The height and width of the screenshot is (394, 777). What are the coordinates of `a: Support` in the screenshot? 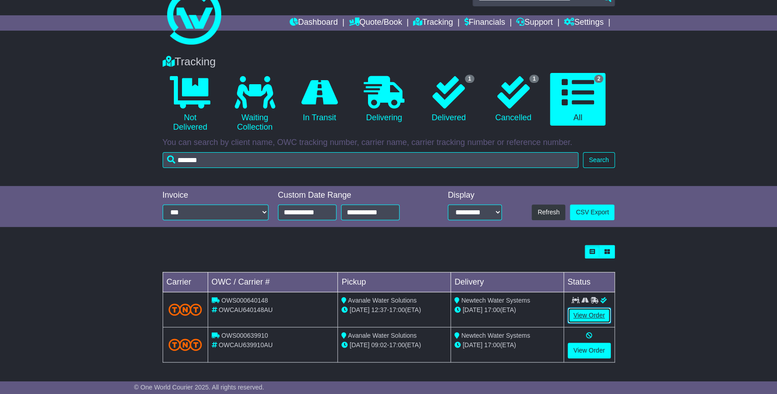 It's located at (534, 23).